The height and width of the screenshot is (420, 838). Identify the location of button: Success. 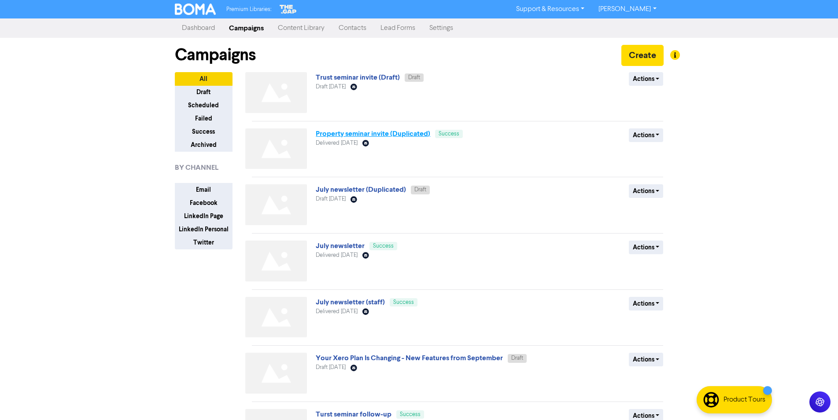
(203, 132).